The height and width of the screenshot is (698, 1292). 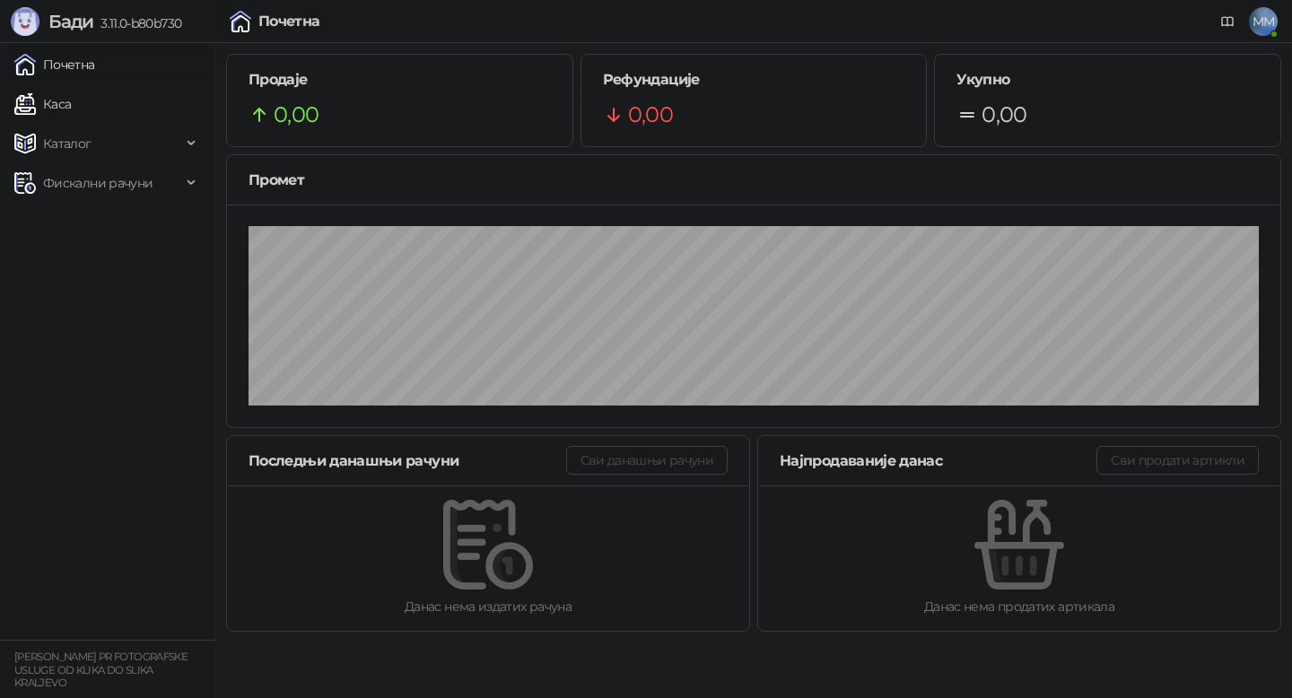 I want to click on div: Данас нема продатих артикала, so click(x=1019, y=607).